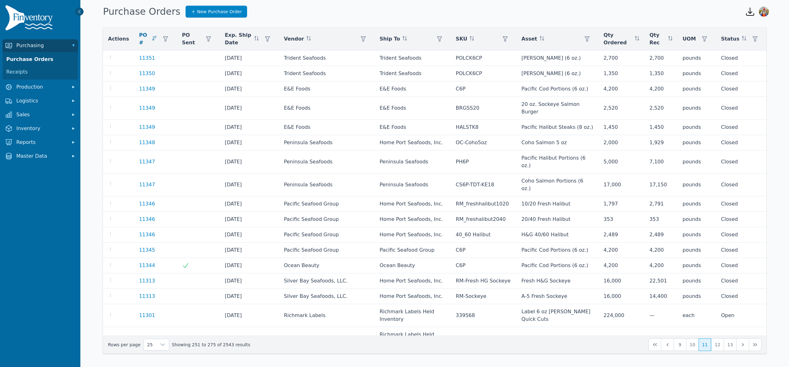 The height and width of the screenshot is (367, 789). What do you see at coordinates (147, 265) in the screenshot?
I see `a: 11344` at bounding box center [147, 265].